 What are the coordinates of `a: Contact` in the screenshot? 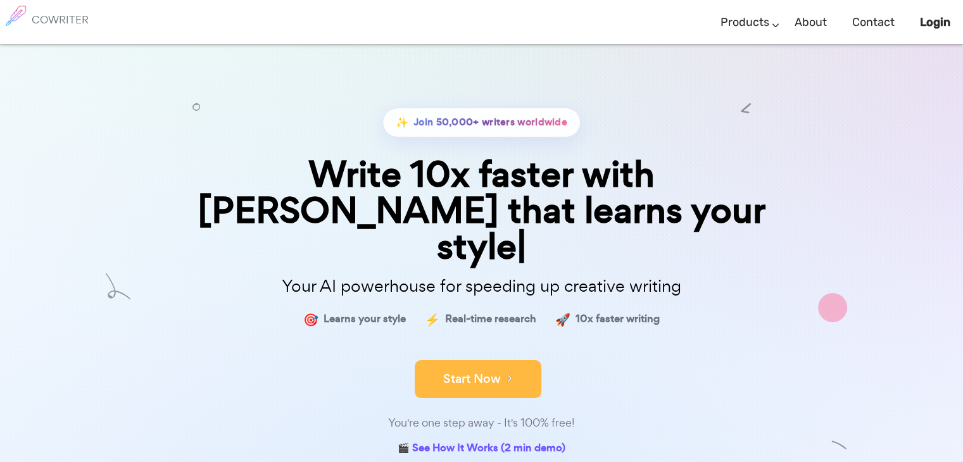 It's located at (873, 22).